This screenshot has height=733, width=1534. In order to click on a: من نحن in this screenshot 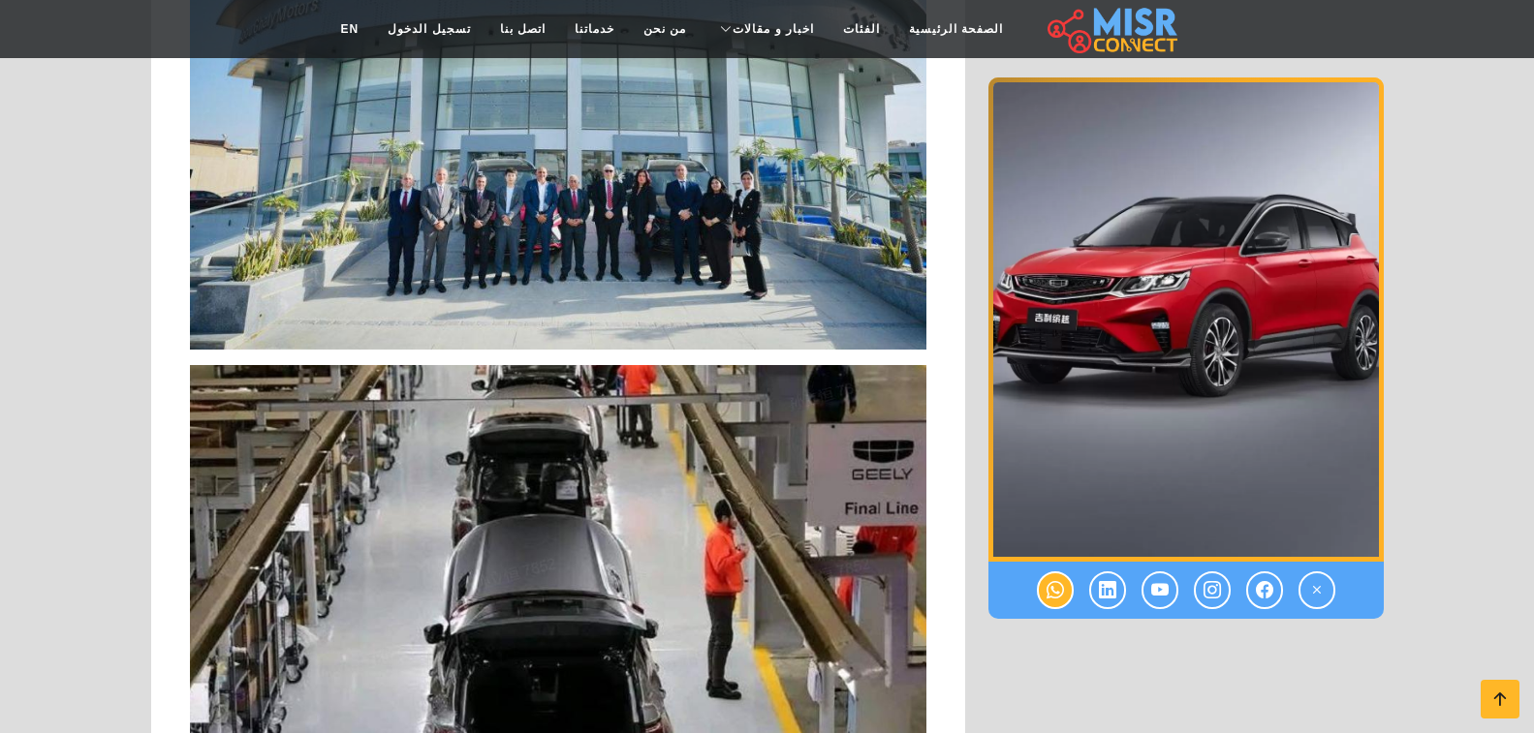, I will do `click(665, 29)`.